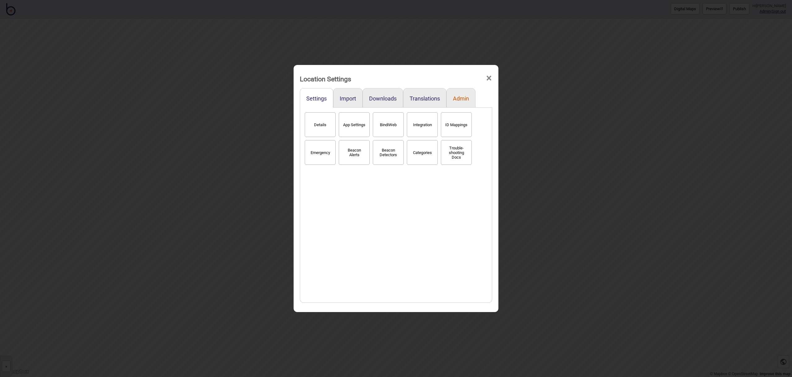 The height and width of the screenshot is (377, 792). Describe the element at coordinates (388, 152) in the screenshot. I see `button: Beacon Detectors` at that location.